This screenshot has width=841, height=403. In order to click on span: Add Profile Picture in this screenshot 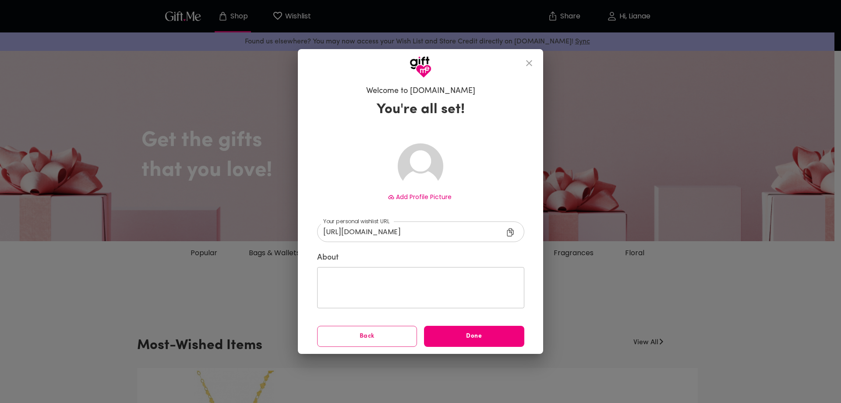, I will do `click(424, 197)`.